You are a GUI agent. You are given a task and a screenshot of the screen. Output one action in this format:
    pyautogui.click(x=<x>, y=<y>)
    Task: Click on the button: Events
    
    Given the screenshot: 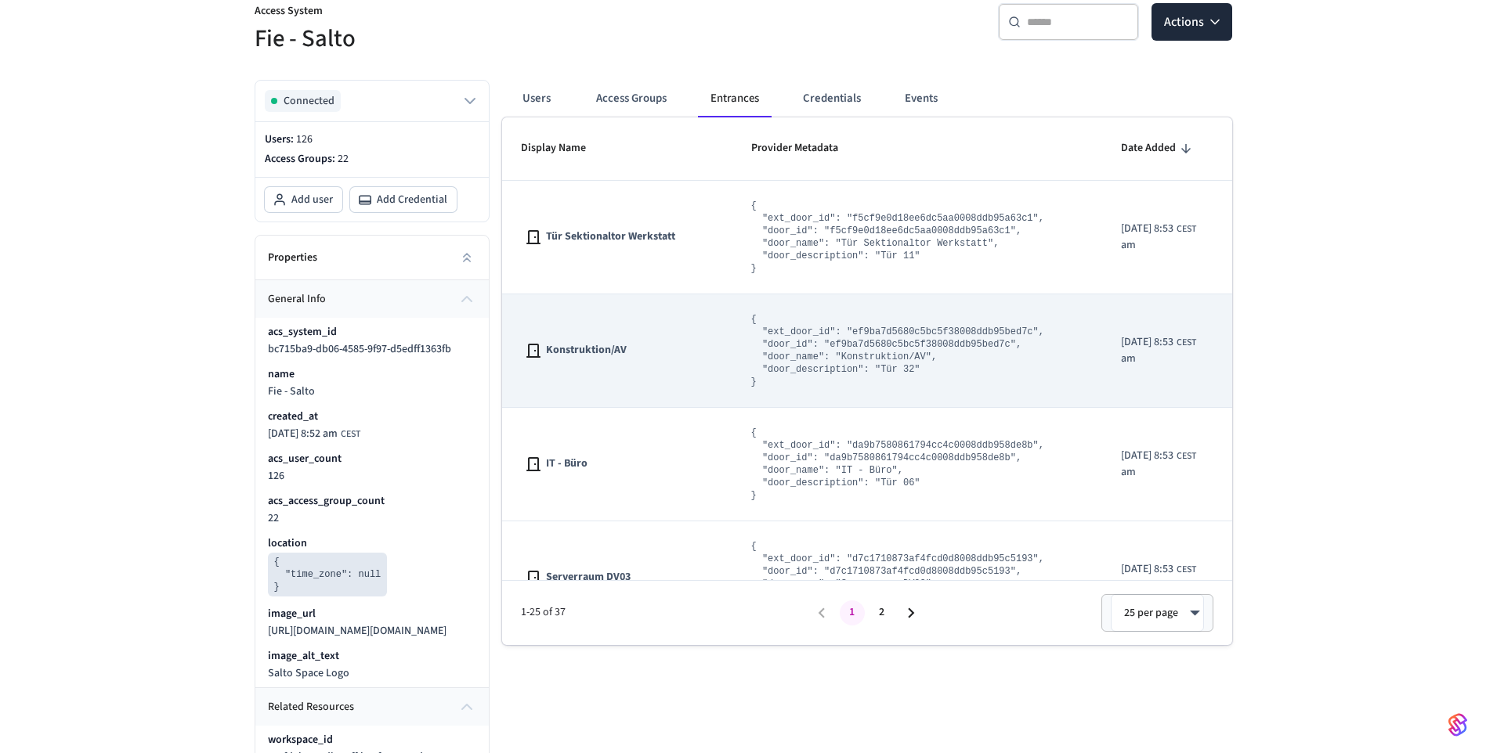 What is the action you would take?
    pyautogui.click(x=921, y=99)
    